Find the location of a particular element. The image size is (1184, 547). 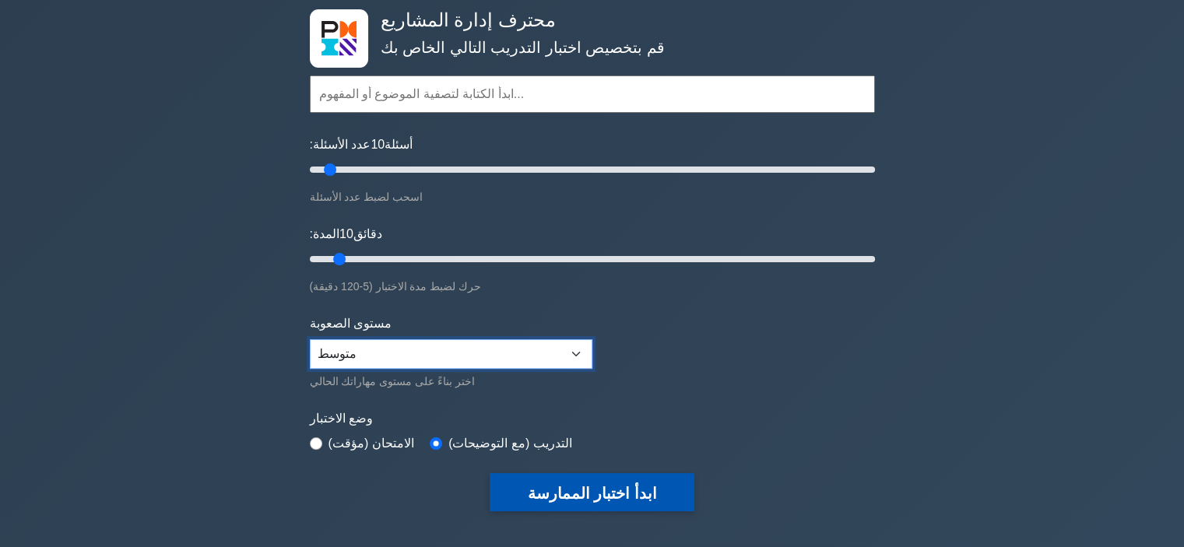

font: أسئلة is located at coordinates (399, 144).